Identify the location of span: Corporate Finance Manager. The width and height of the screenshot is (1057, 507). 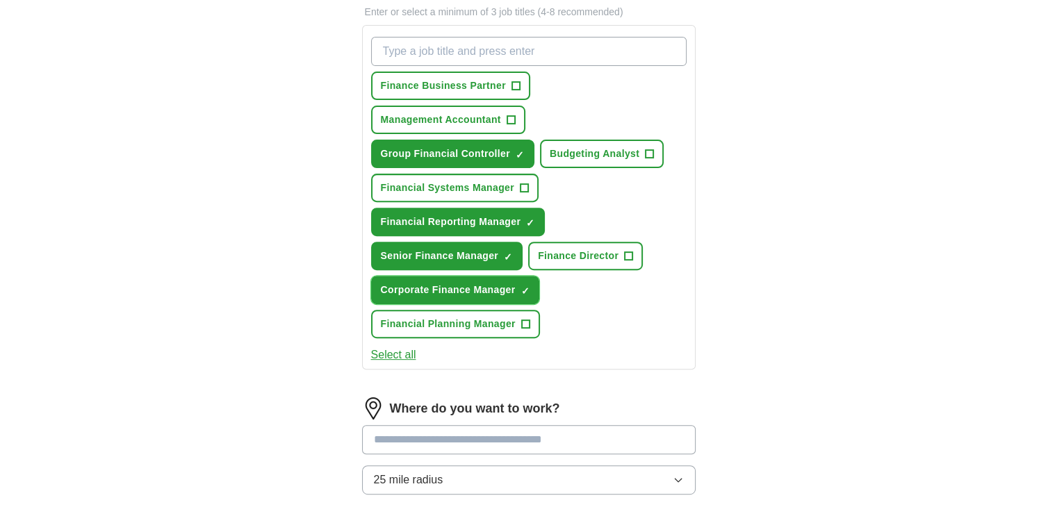
(448, 290).